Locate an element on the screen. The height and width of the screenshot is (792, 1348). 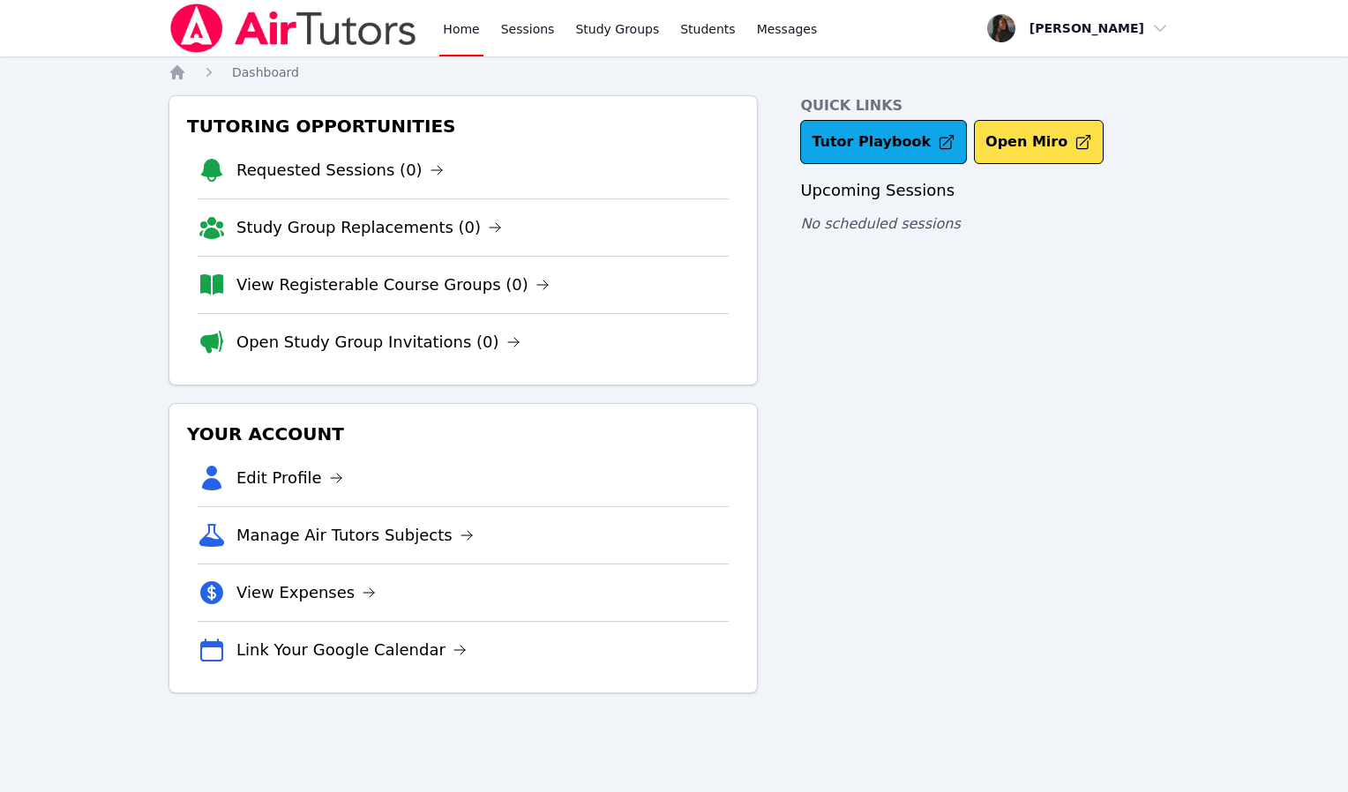
h3: Tutoring Opportunities is located at coordinates (463, 126).